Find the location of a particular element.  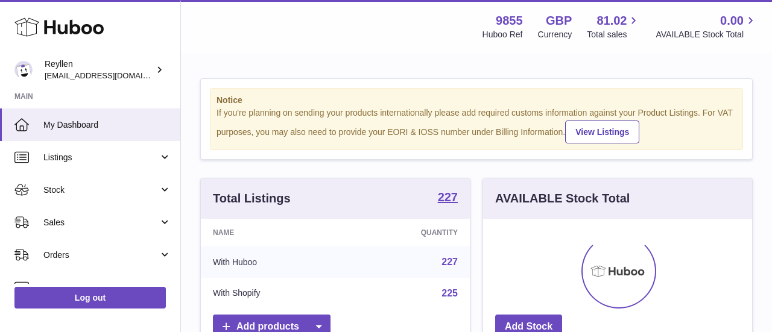

strong: 227 is located at coordinates (448, 197).